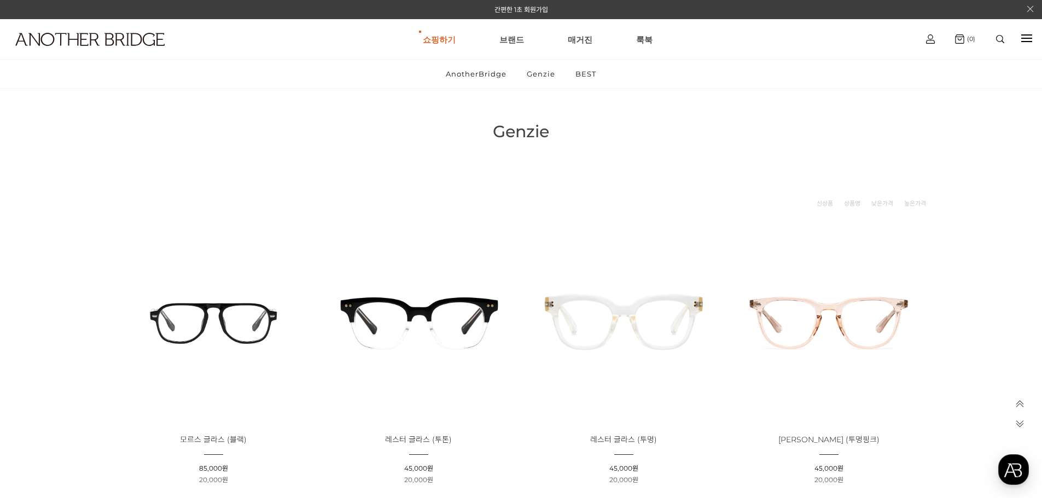  What do you see at coordinates (439, 39) in the screenshot?
I see `a: 쇼핑하기` at bounding box center [439, 39].